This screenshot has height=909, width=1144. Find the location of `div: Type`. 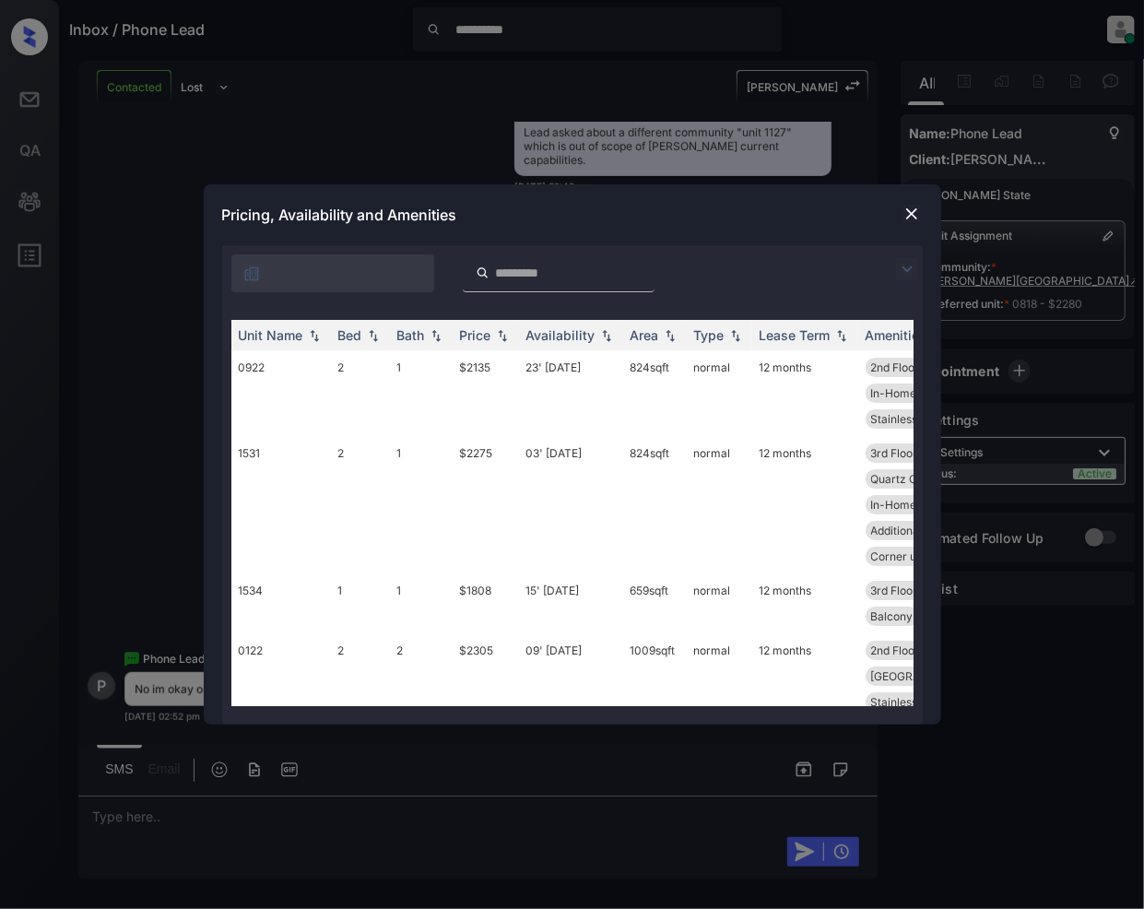

div: Type is located at coordinates (709, 335).